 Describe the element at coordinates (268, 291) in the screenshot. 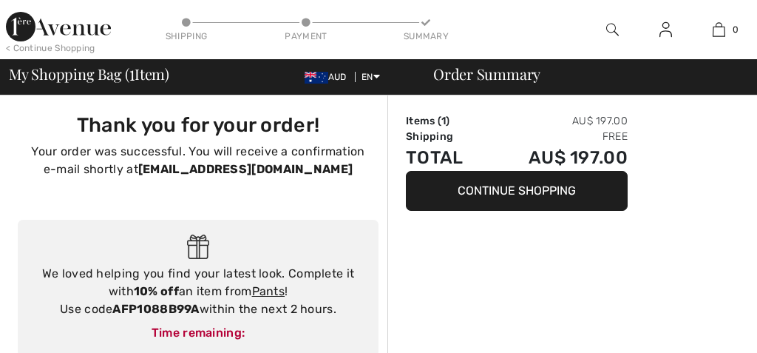

I see `a: Pants` at that location.